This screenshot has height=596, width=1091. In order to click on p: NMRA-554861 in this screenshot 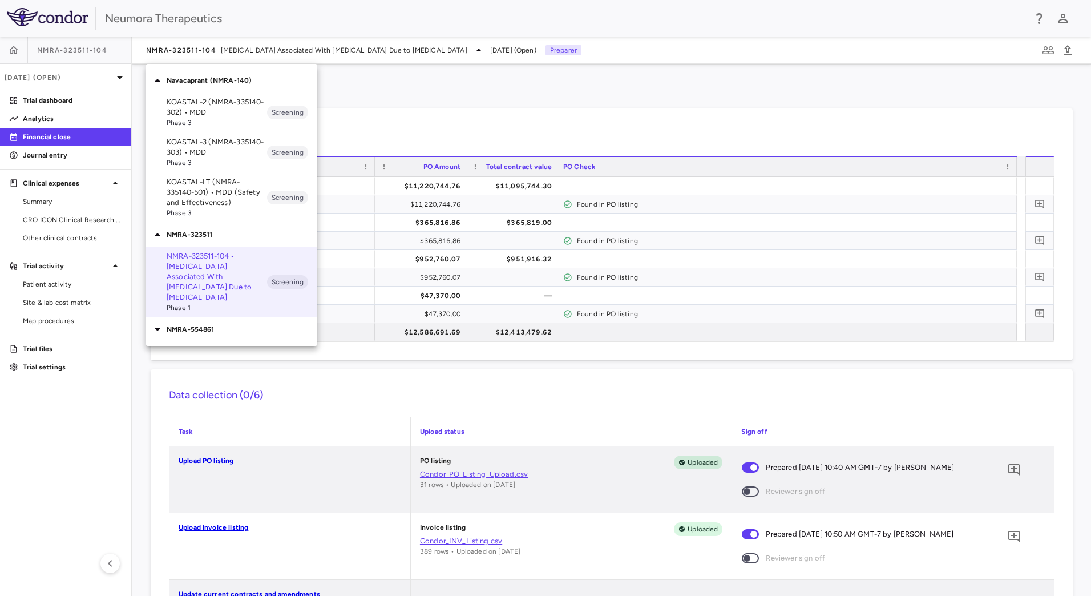, I will do `click(242, 329)`.